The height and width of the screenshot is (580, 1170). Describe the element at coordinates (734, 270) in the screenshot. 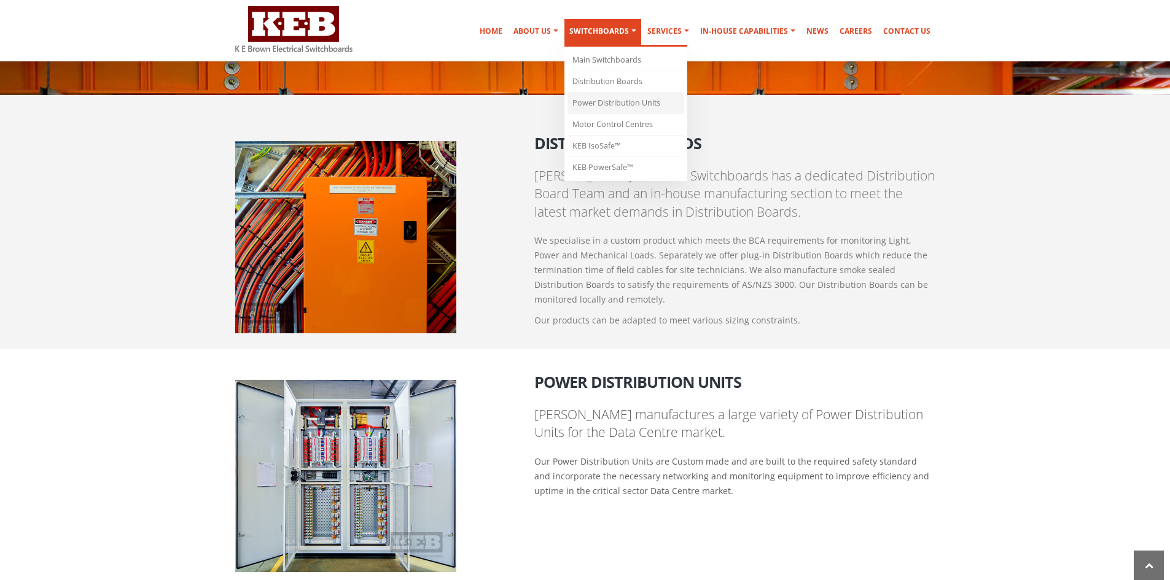

I see `p: We specialise in a custom product which meets the BCA requirements for monitoring Light, Power an...` at that location.